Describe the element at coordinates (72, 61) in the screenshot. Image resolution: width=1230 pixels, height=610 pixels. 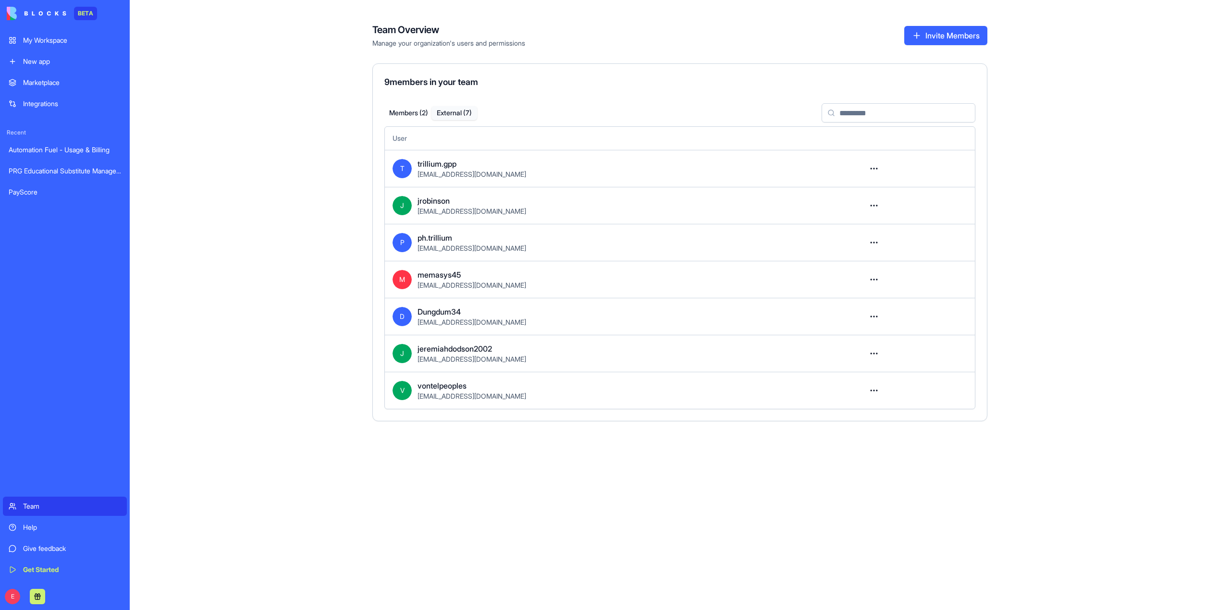
I see `div: New app` at that location.